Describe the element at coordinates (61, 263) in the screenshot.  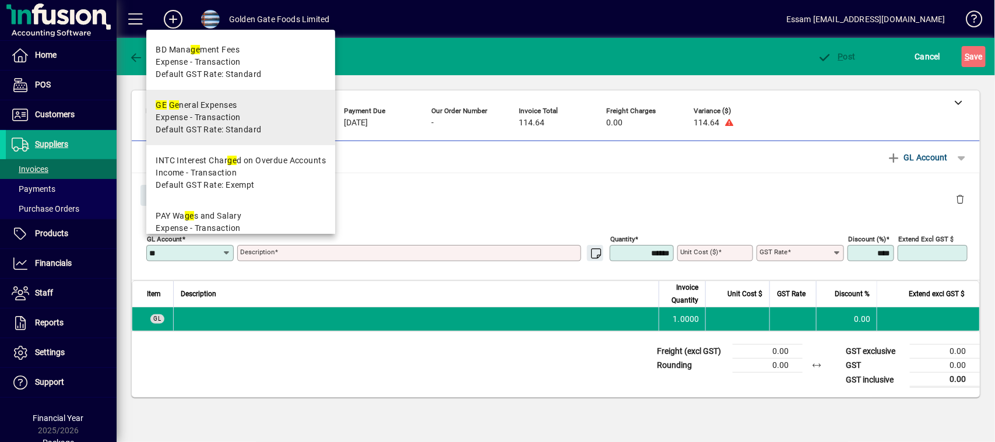
I see `a: Financials` at that location.